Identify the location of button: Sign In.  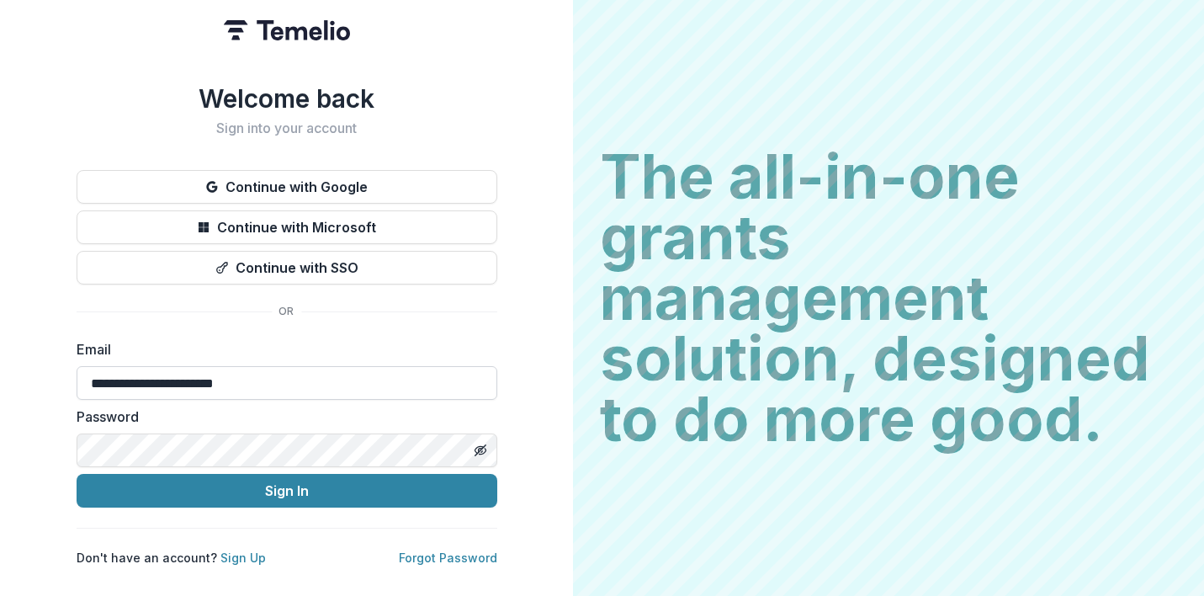
(287, 491).